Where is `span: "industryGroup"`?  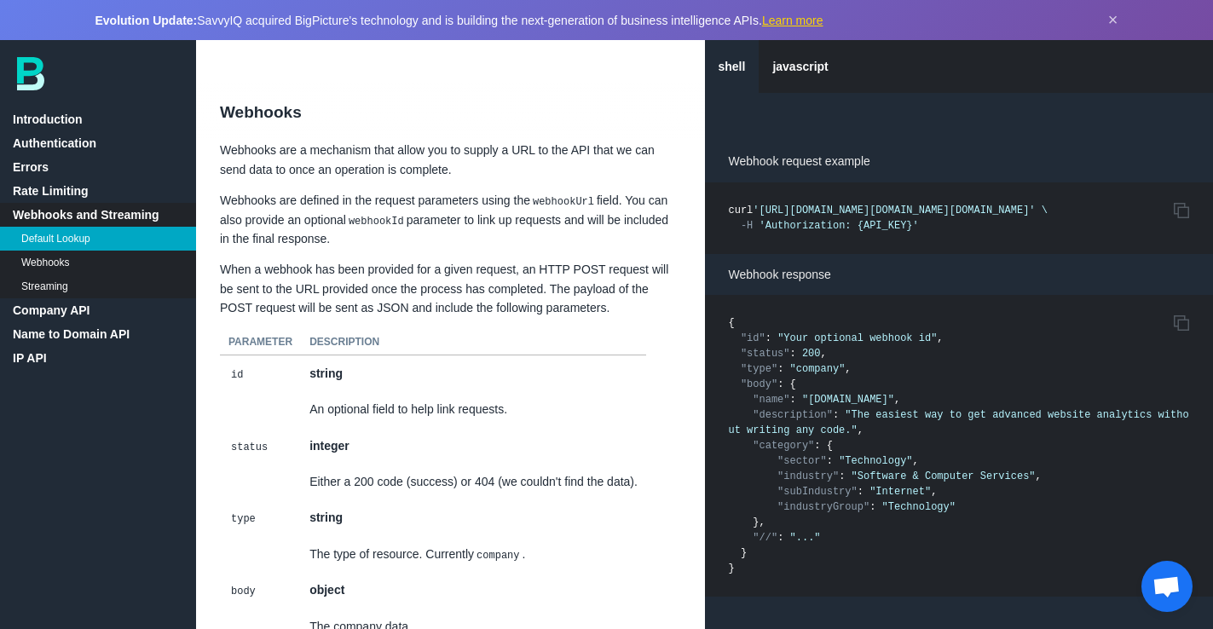 span: "industryGroup" is located at coordinates (824, 507).